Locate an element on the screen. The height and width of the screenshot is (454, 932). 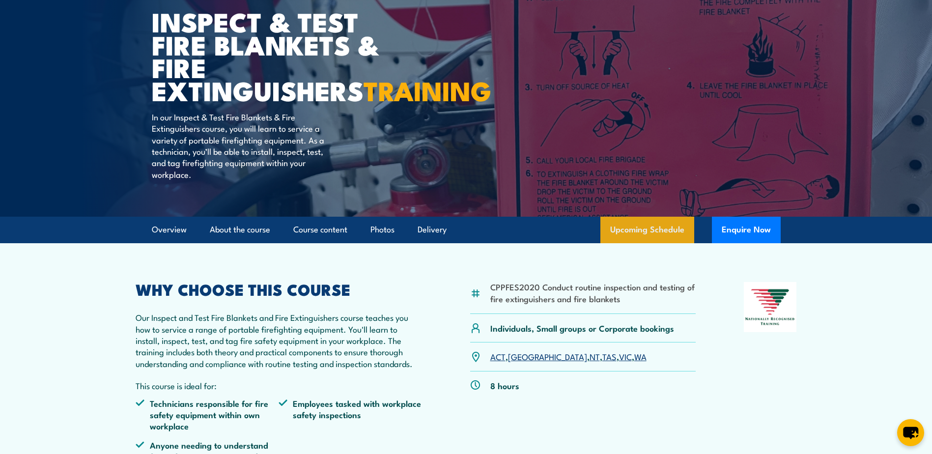
a: Course content is located at coordinates (320, 229).